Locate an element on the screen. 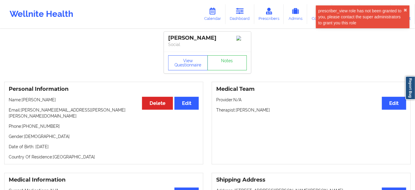 The width and height of the screenshot is (415, 190). a: Coaches is located at coordinates (319, 14).